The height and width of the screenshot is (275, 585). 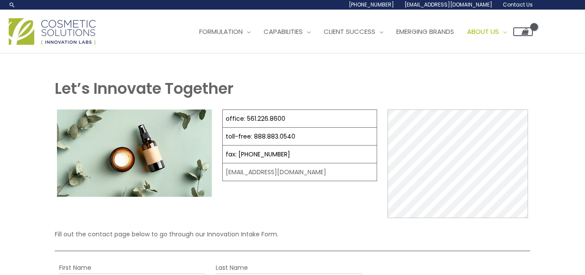 I want to click on p: Fill out the contact page below to go through our Innovation Intake Form., so click(x=292, y=234).